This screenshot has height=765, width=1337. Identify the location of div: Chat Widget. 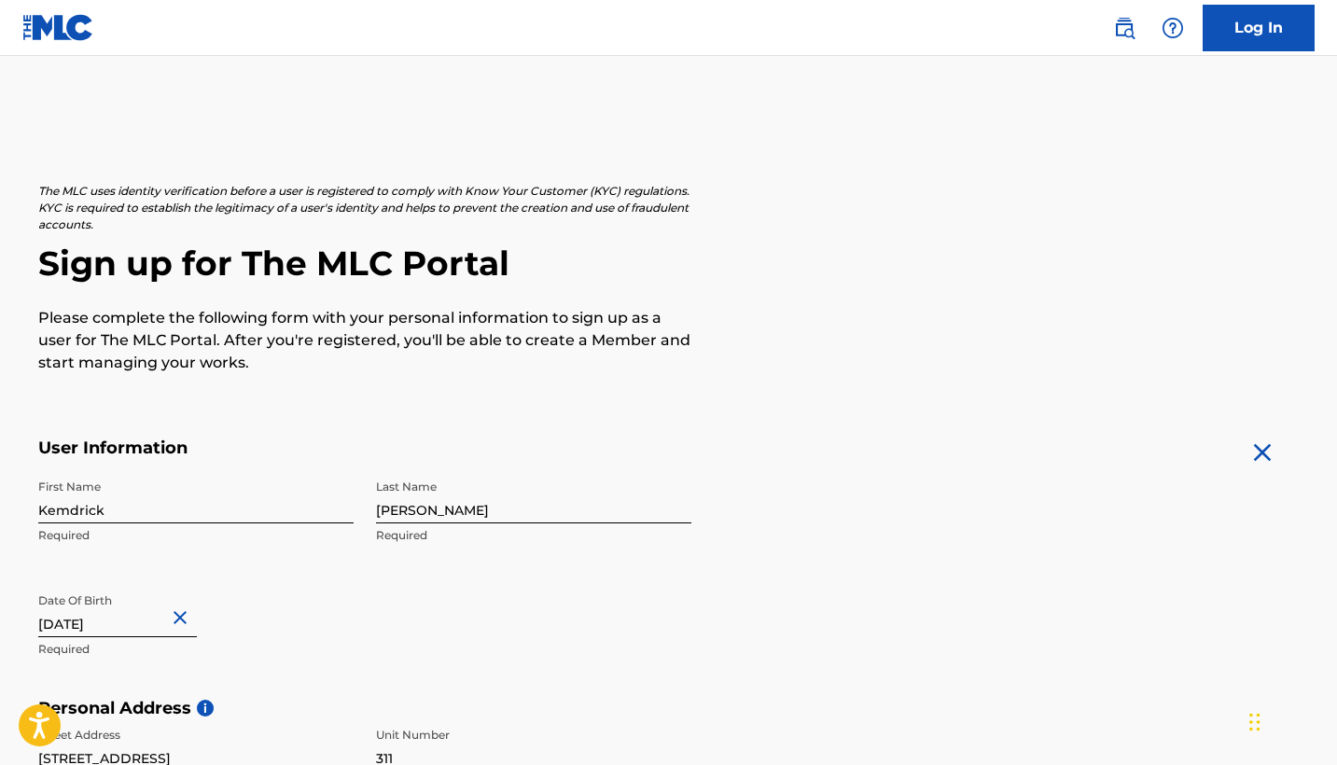
(1291, 720).